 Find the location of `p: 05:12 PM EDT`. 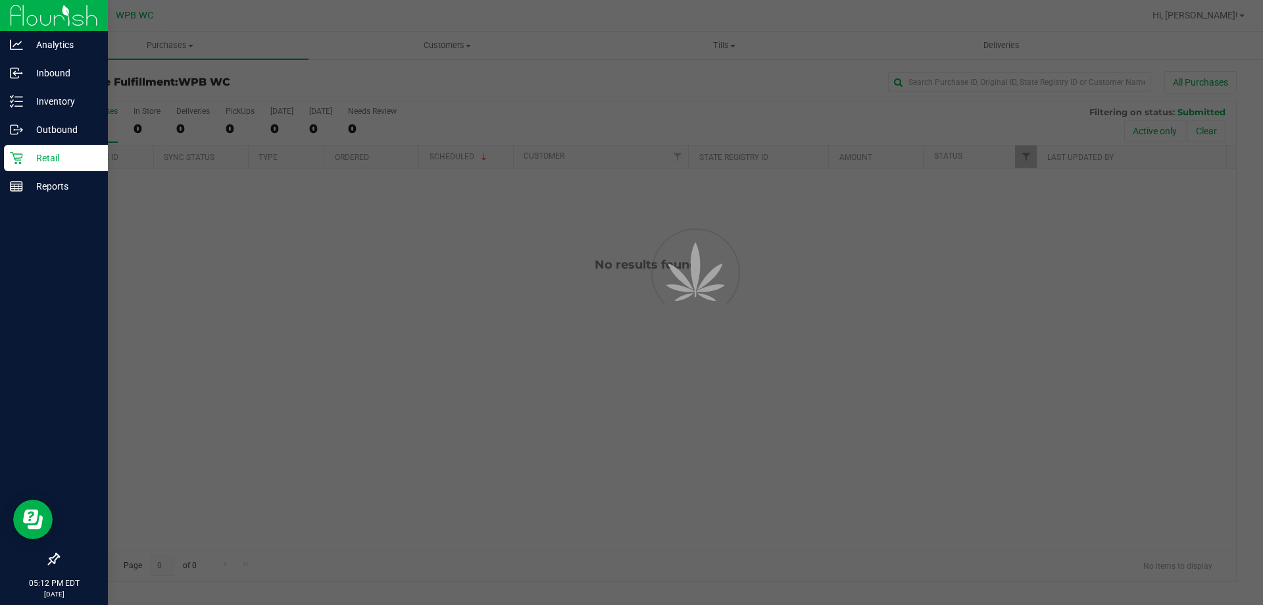

p: 05:12 PM EDT is located at coordinates (54, 583).